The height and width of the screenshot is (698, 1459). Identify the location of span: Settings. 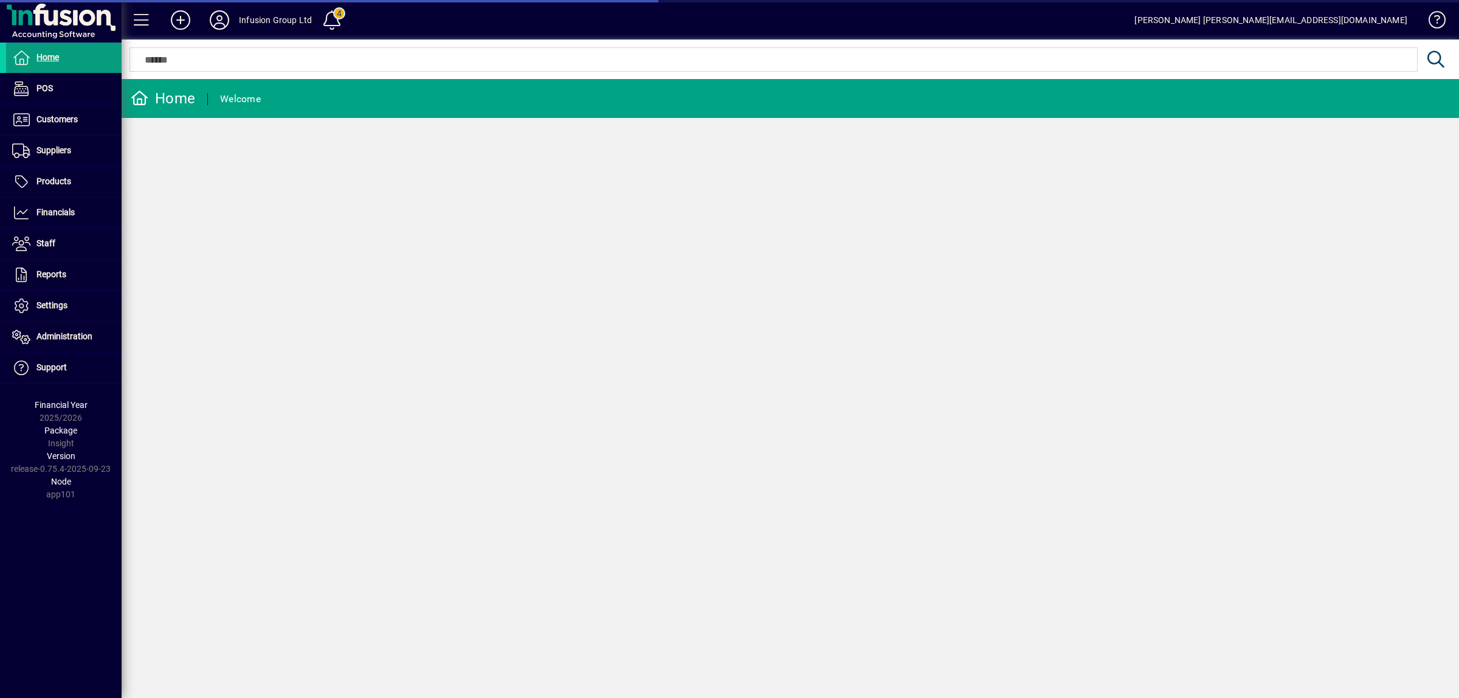
(52, 305).